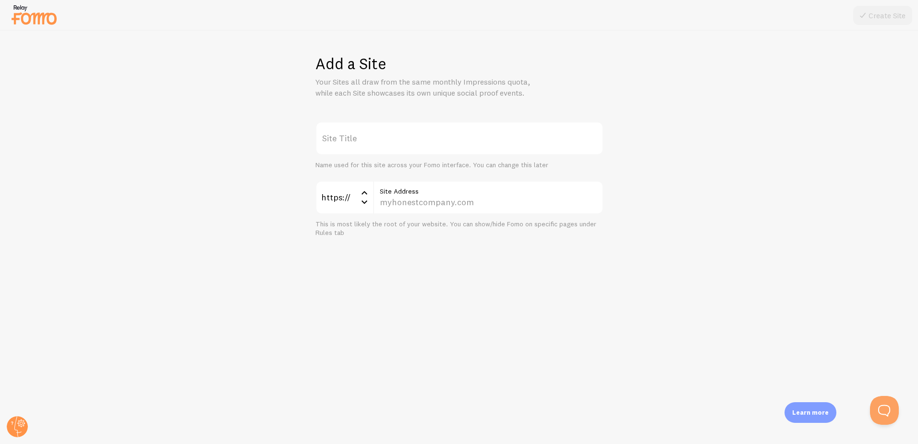  Describe the element at coordinates (488, 197) in the screenshot. I see `input: myhonestcompany.com` at that location.